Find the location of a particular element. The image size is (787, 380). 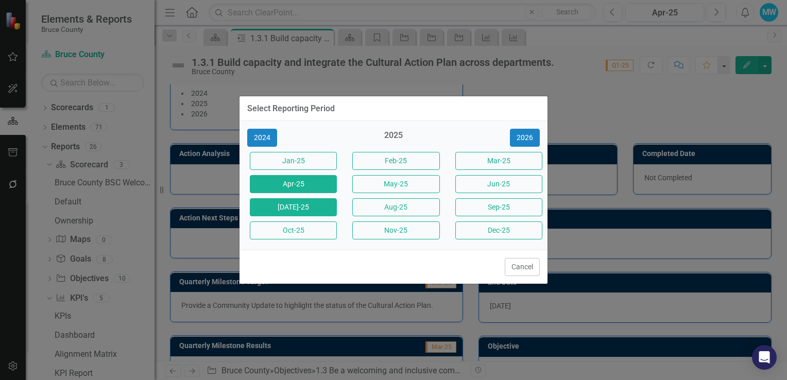

button: Cancel is located at coordinates (522, 267).